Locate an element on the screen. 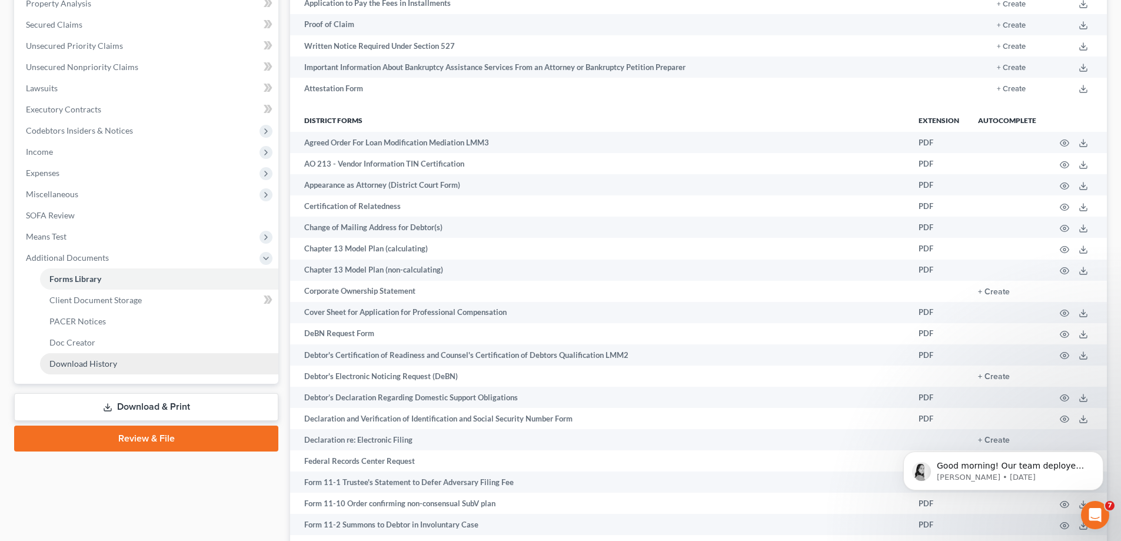 This screenshot has height=541, width=1121. td: Debtor's Electronic Noticing Request (DeBN) is located at coordinates (599, 376).